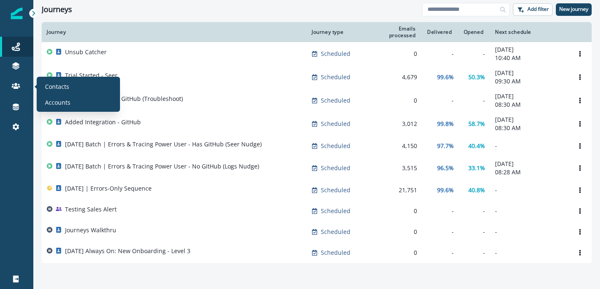 The image size is (600, 289). What do you see at coordinates (474, 32) in the screenshot?
I see `div: Opened` at bounding box center [474, 32].